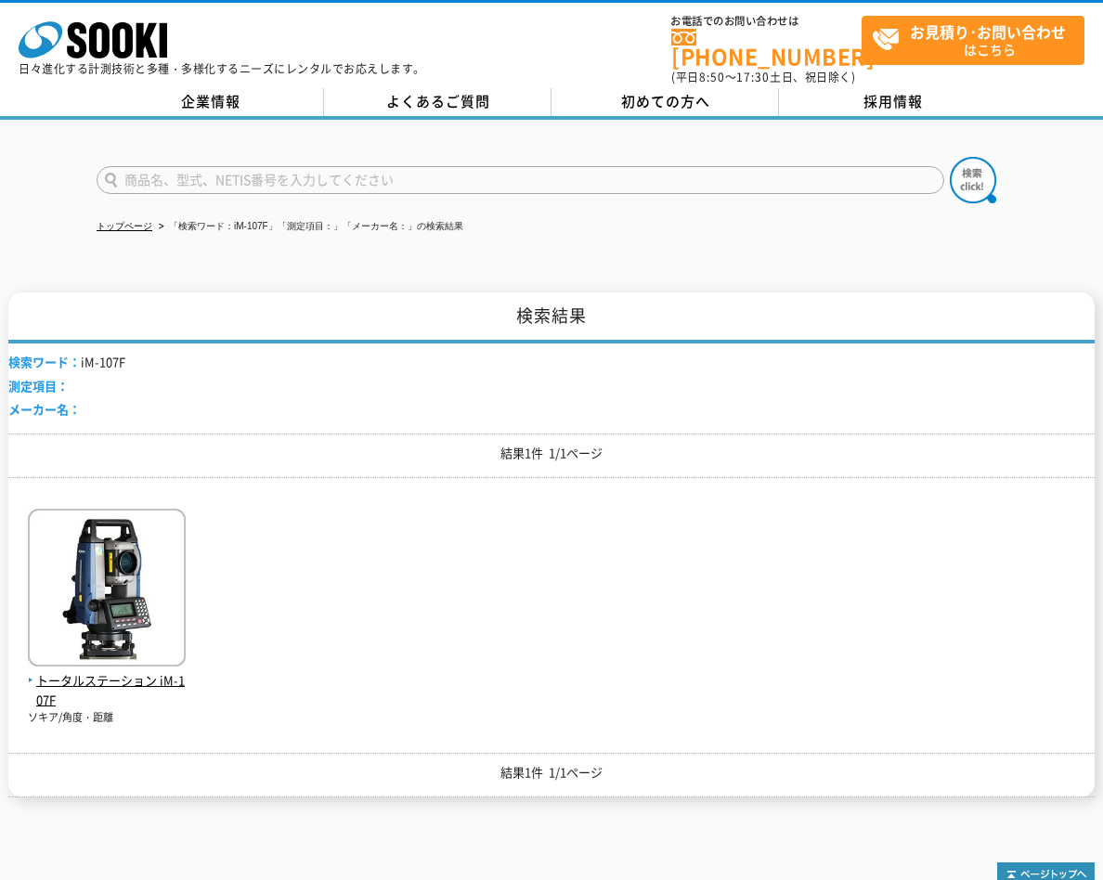 This screenshot has width=1103, height=880. I want to click on li: iM-107F, so click(67, 362).